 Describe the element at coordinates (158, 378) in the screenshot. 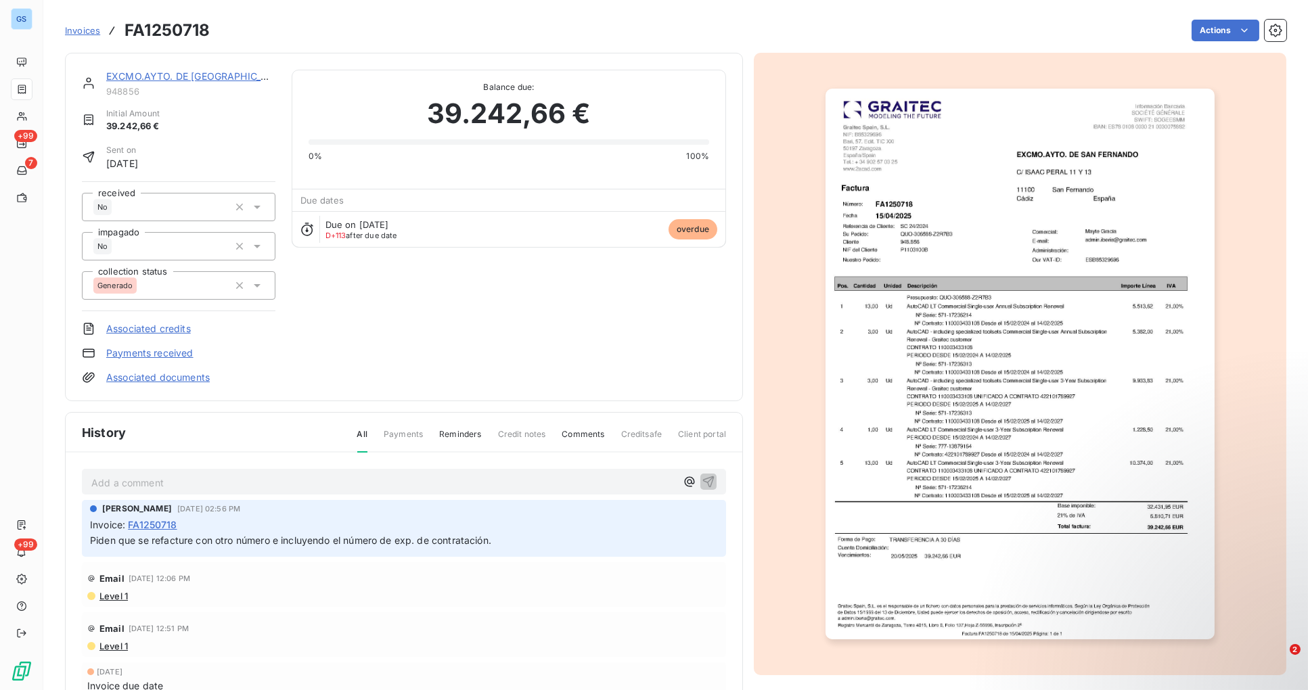

I see `a: Associated documents` at that location.